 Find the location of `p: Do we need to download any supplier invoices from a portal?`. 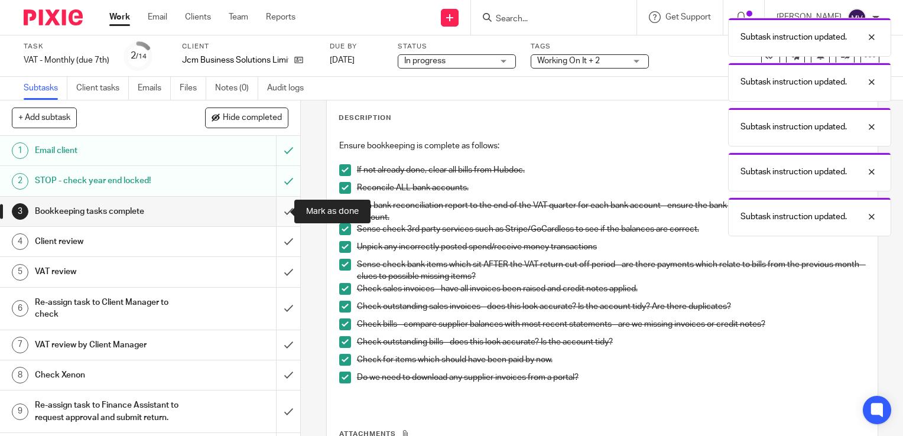

p: Do we need to download any supplier invoices from a portal? is located at coordinates (611, 378).